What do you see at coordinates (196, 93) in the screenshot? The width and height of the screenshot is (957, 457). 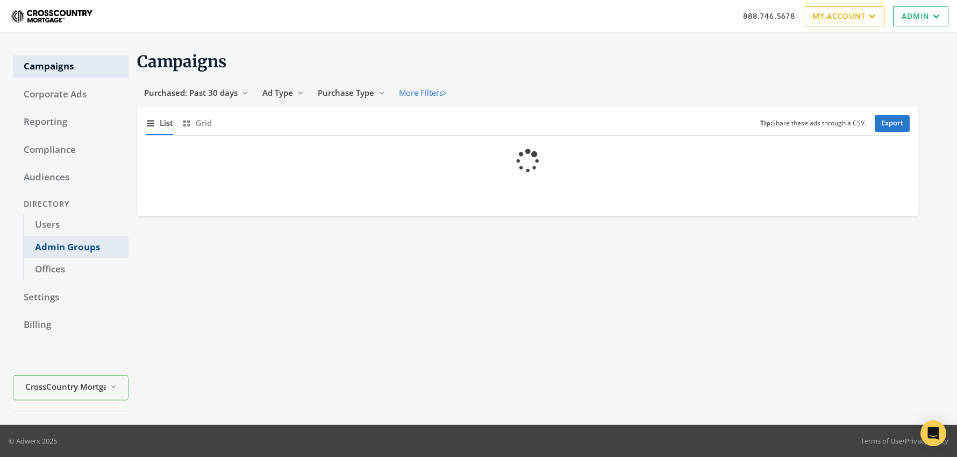 I see `button: Purchased: Past 30 days` at bounding box center [196, 93].